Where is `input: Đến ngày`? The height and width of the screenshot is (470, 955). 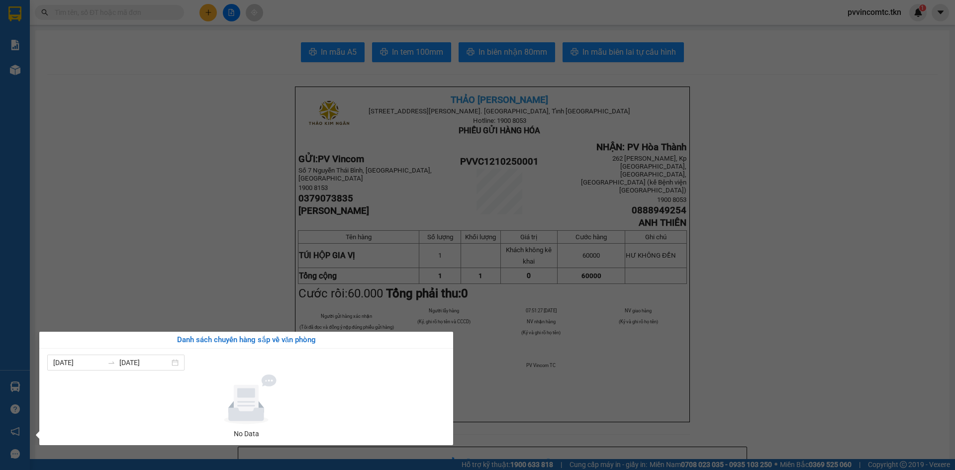 input: Đến ngày is located at coordinates (144, 363).